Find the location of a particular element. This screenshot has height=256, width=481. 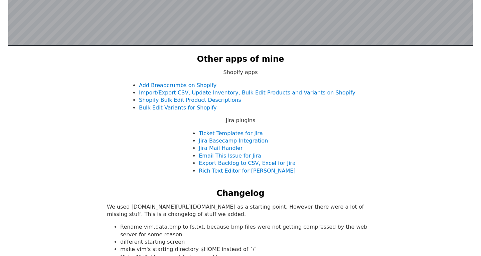

a: Ticket Templates for Jira is located at coordinates (231, 133).